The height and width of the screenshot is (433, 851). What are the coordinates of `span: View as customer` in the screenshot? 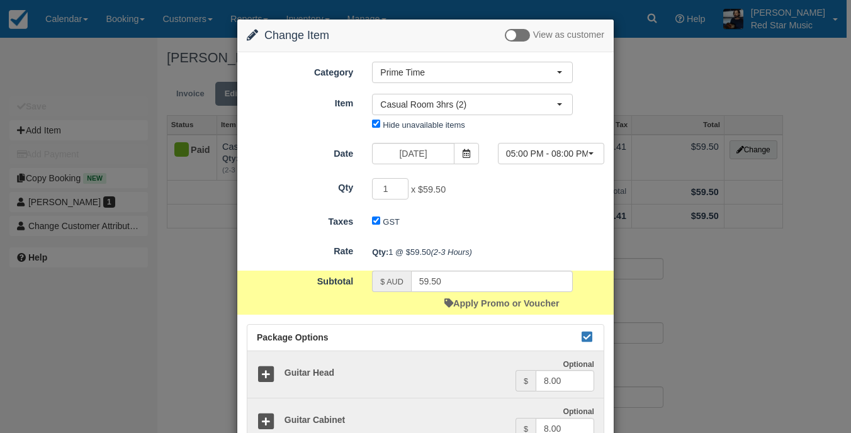 It's located at (568, 35).